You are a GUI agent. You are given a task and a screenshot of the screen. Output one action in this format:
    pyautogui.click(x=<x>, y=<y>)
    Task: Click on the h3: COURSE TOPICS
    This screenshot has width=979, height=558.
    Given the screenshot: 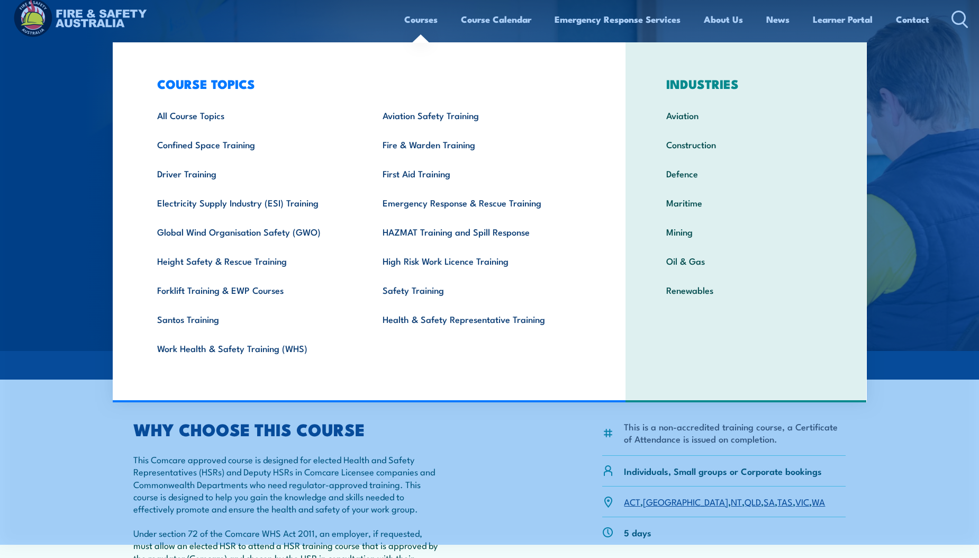 What is the action you would take?
    pyautogui.click(x=367, y=84)
    